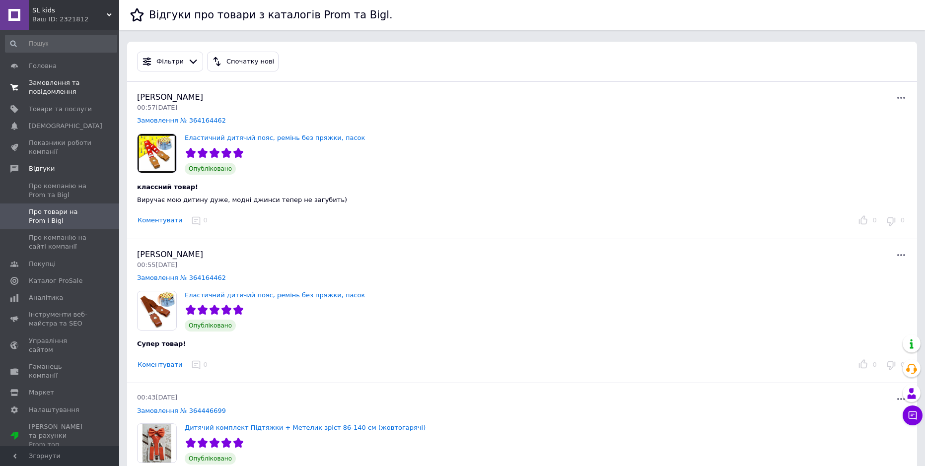 The image size is (925, 466). I want to click on span: Відгуки, so click(42, 169).